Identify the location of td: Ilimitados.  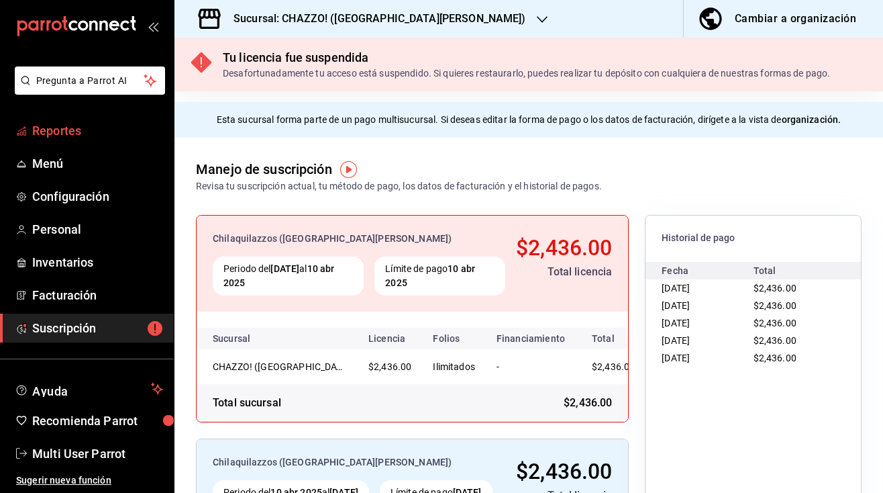
(454, 366).